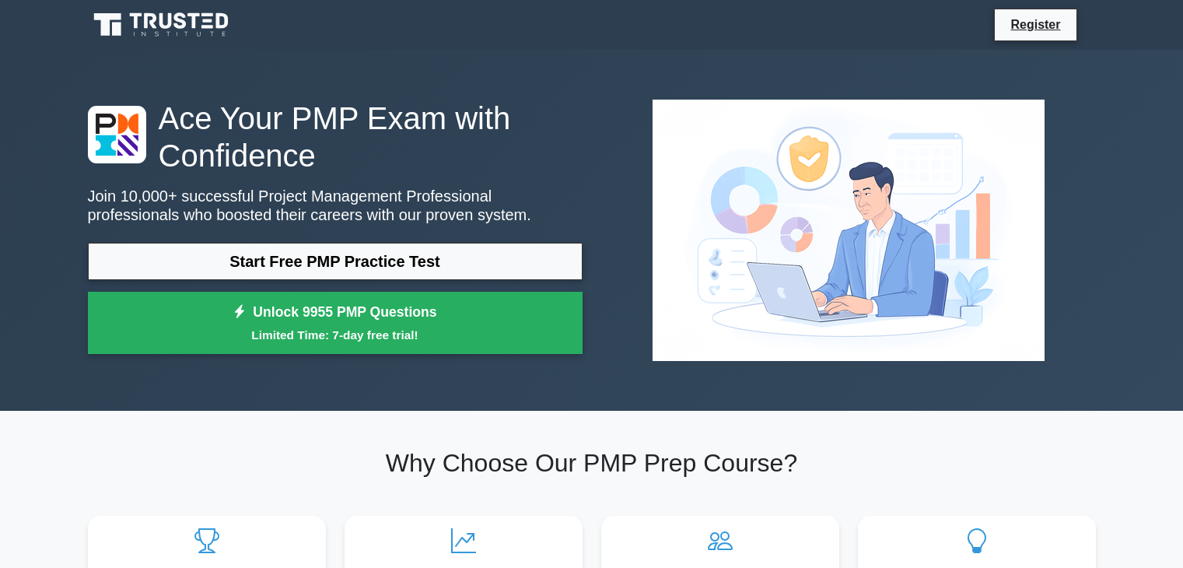 This screenshot has height=568, width=1183. I want to click on p: Join 10,000+ successful Project Management Professional professionals who boosted their careers w..., so click(335, 205).